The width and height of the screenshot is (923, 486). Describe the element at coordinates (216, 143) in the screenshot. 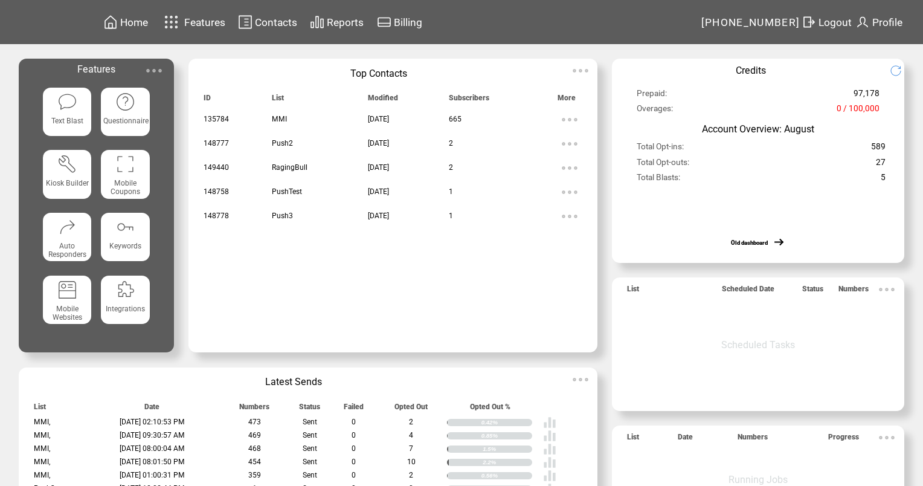

I see `span: 148777` at that location.